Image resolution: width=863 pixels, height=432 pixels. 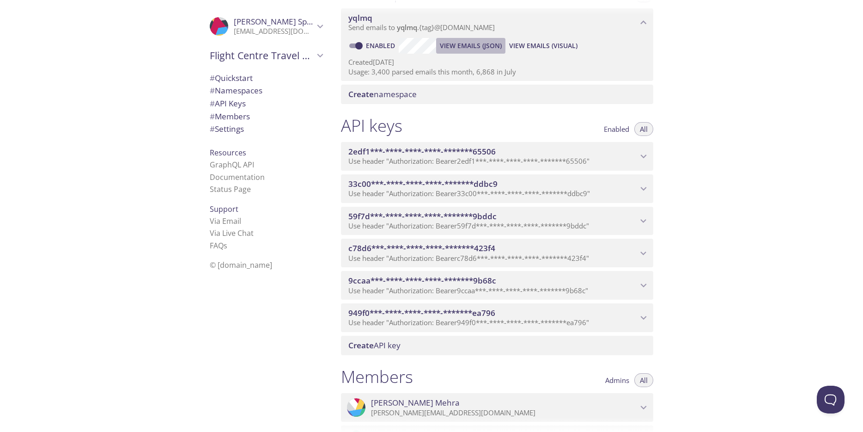 I want to click on button: View Emails (Visual), so click(x=543, y=46).